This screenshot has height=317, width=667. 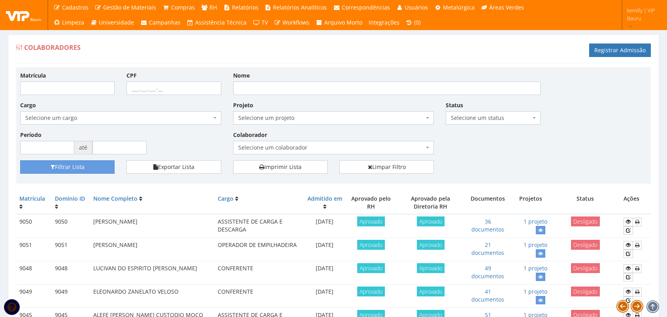 What do you see at coordinates (431, 202) in the screenshot?
I see `th: Aprovado pela Diretoria RH` at bounding box center [431, 202].